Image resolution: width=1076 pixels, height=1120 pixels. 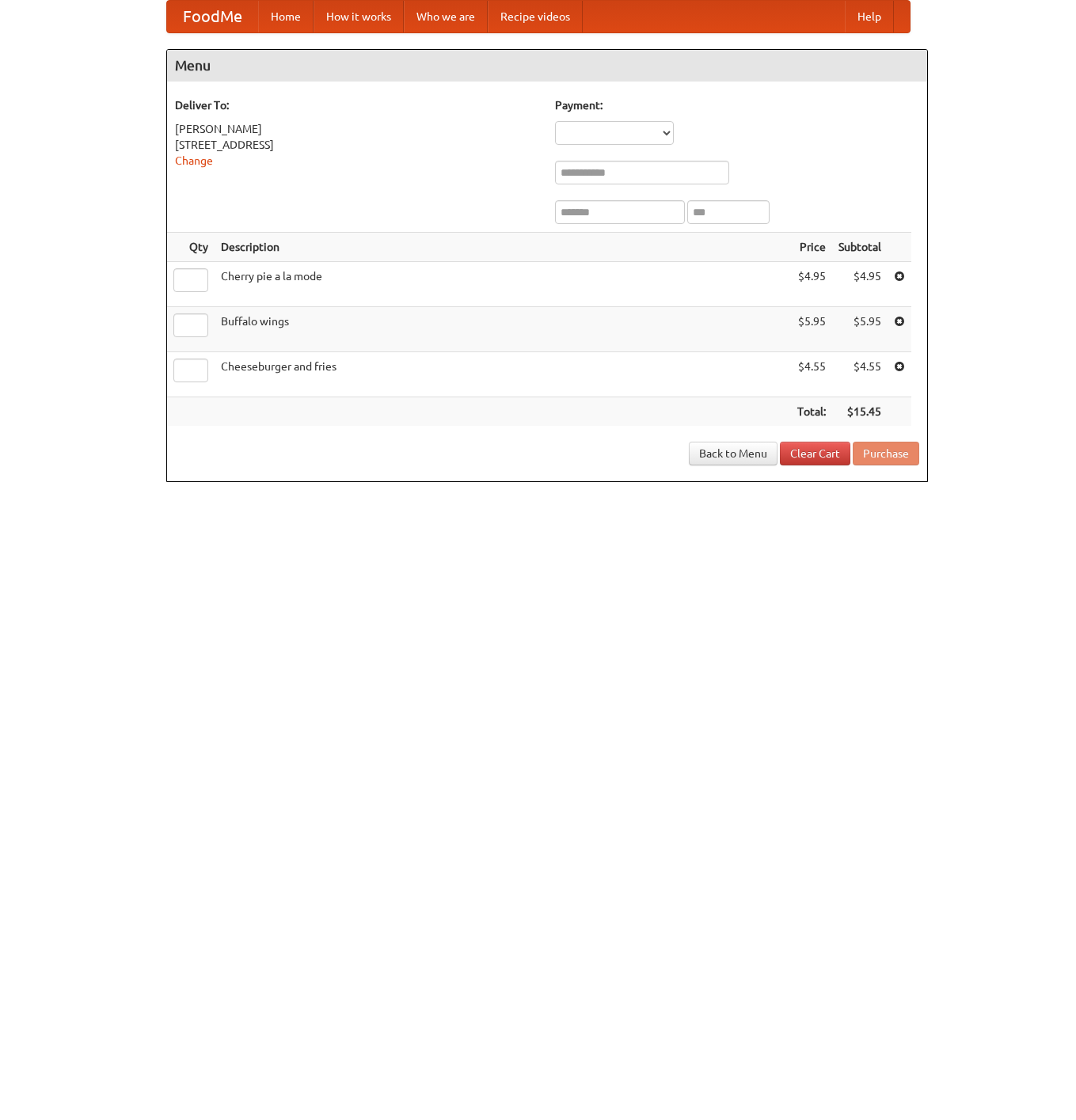 What do you see at coordinates (860, 412) in the screenshot?
I see `th: $15.45` at bounding box center [860, 412].